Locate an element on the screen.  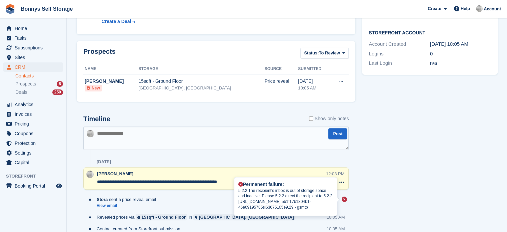
h2: Prospects is located at coordinates (99, 54).